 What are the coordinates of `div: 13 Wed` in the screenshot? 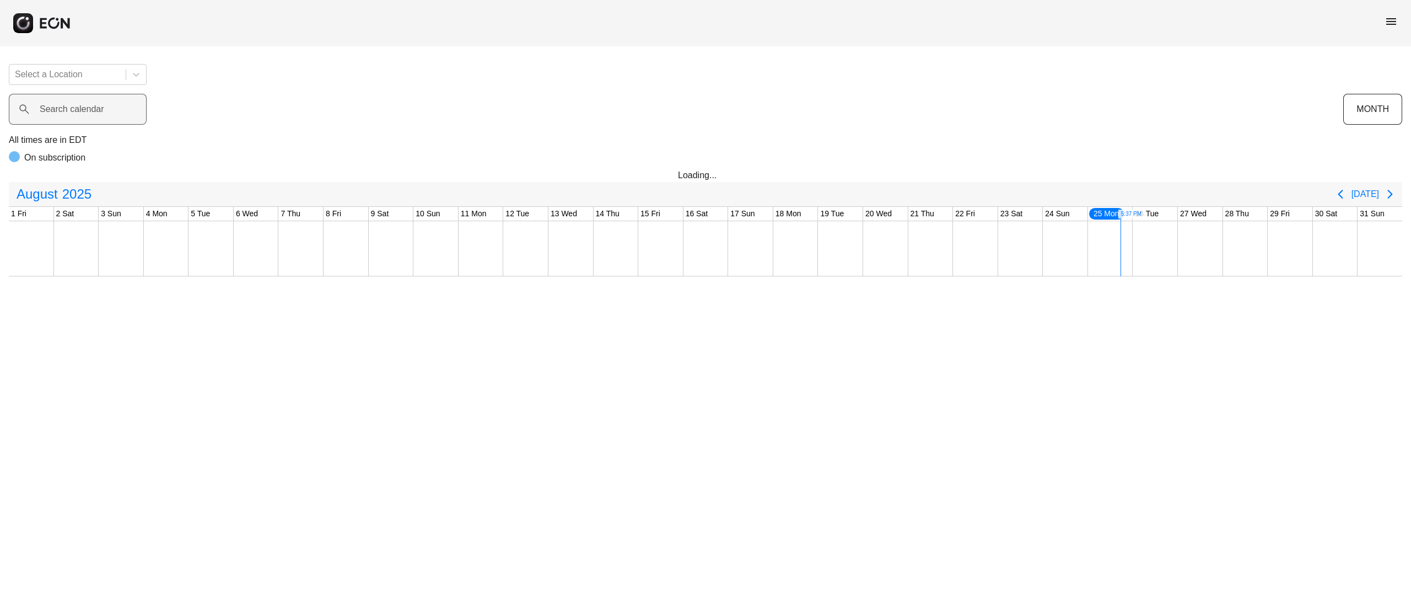 It's located at (564, 213).